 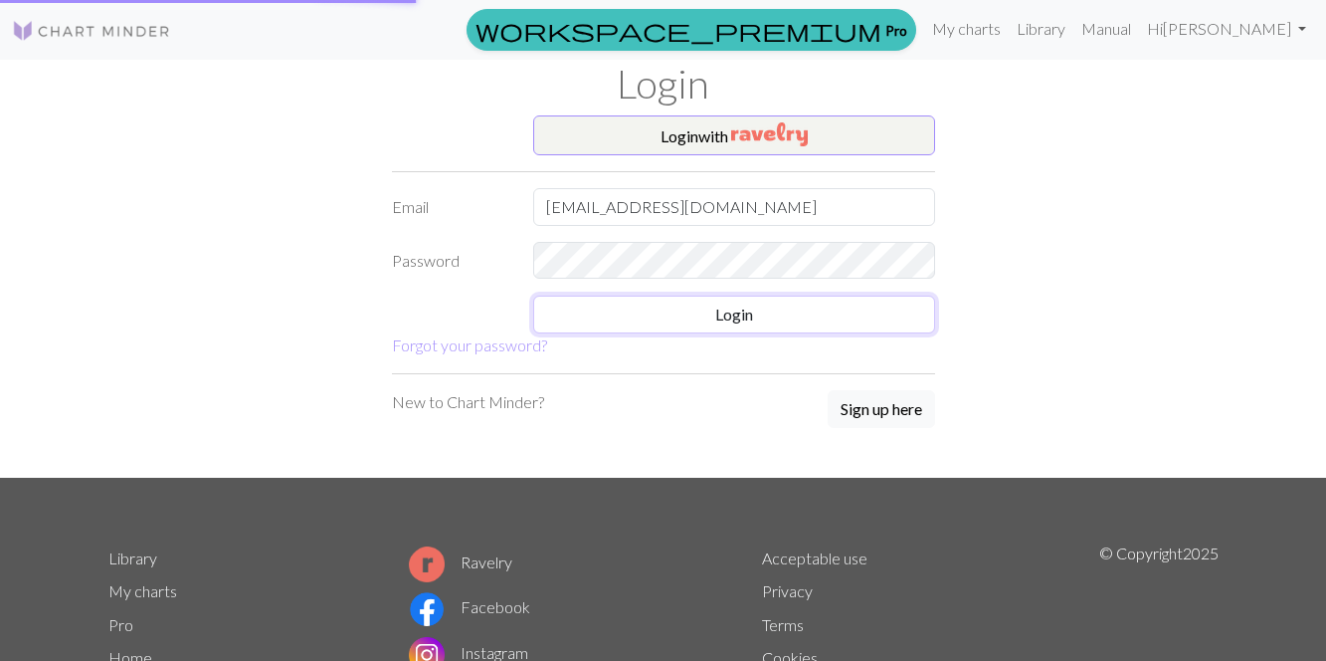 What do you see at coordinates (664, 84) in the screenshot?
I see `h1: Login` at bounding box center [664, 84].